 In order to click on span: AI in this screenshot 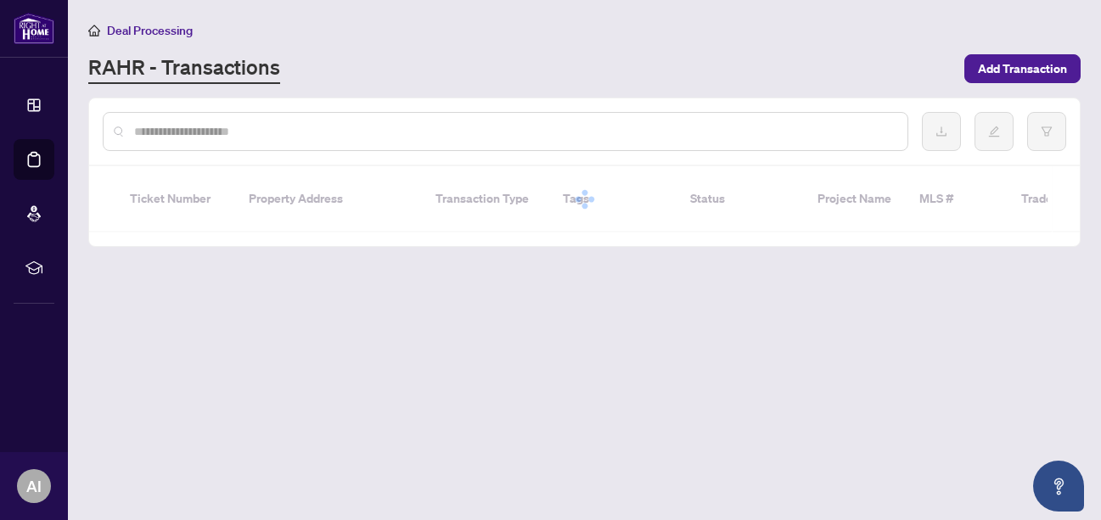, I will do `click(34, 486)`.